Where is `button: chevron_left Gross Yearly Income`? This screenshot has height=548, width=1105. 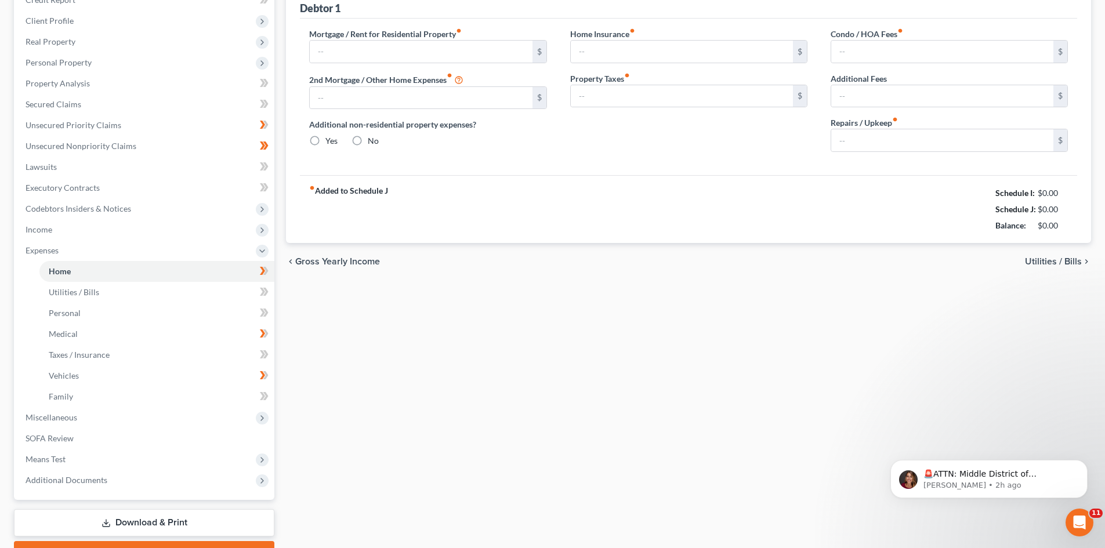 button: chevron_left Gross Yearly Income is located at coordinates (333, 262).